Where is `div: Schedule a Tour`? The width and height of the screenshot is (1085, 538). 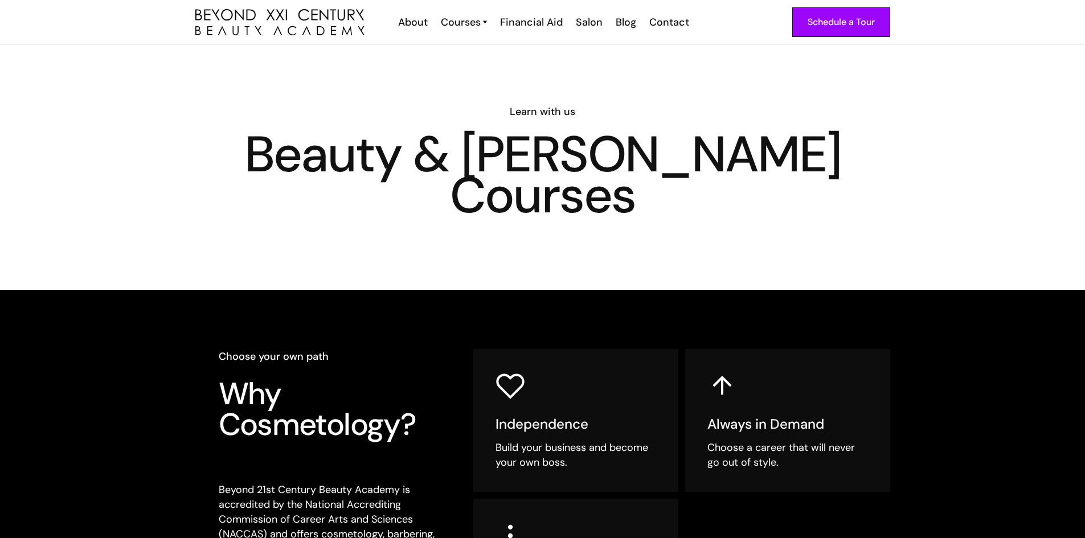
div: Schedule a Tour is located at coordinates (841, 22).